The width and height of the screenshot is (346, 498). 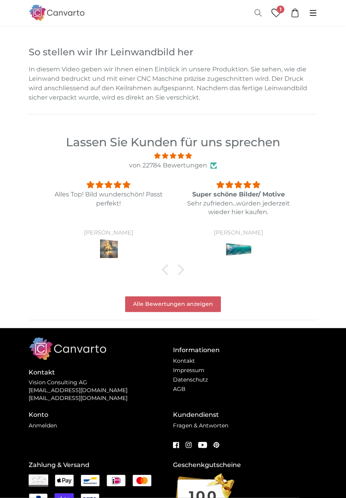 What do you see at coordinates (190, 380) in the screenshot?
I see `a: Datenschutz` at bounding box center [190, 380].